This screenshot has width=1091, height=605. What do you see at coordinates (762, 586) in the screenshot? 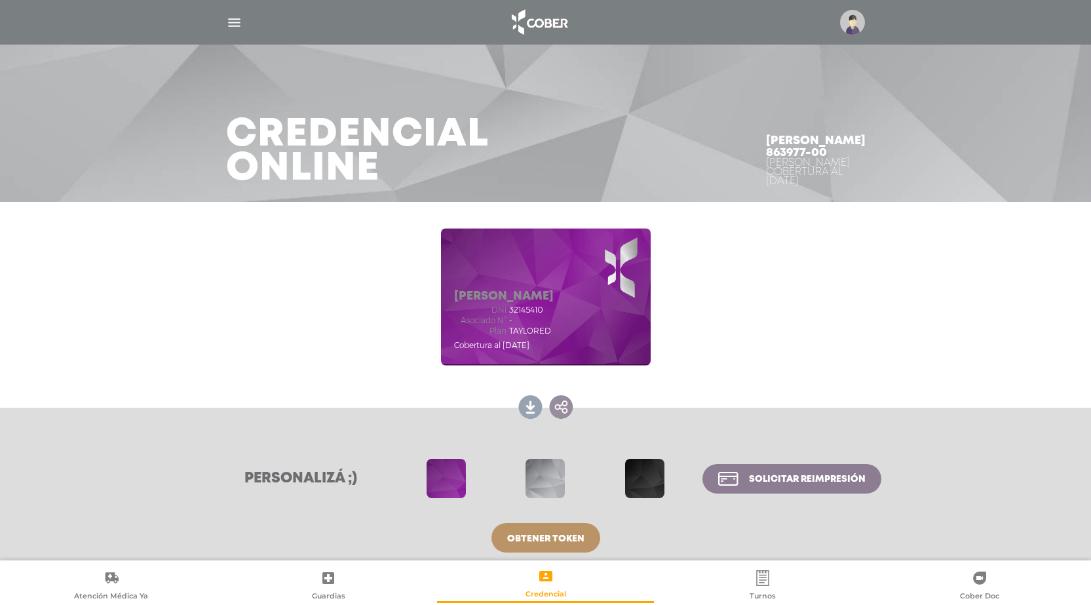
I see `a: Turnos` at bounding box center [762, 586].